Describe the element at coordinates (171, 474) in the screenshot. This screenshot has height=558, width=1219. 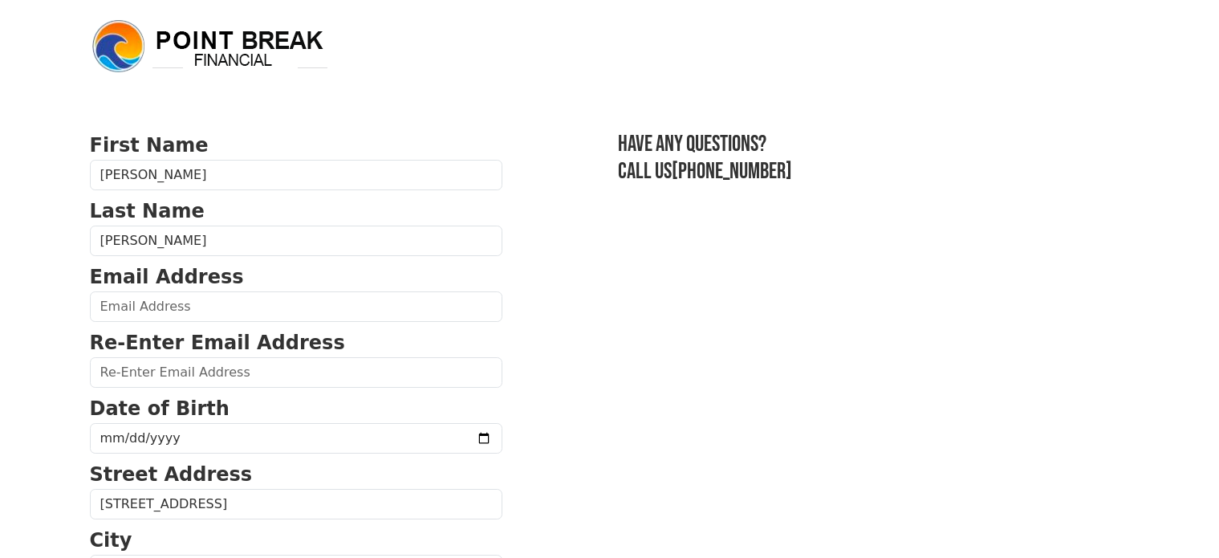
I see `strong: Street Address` at that location.